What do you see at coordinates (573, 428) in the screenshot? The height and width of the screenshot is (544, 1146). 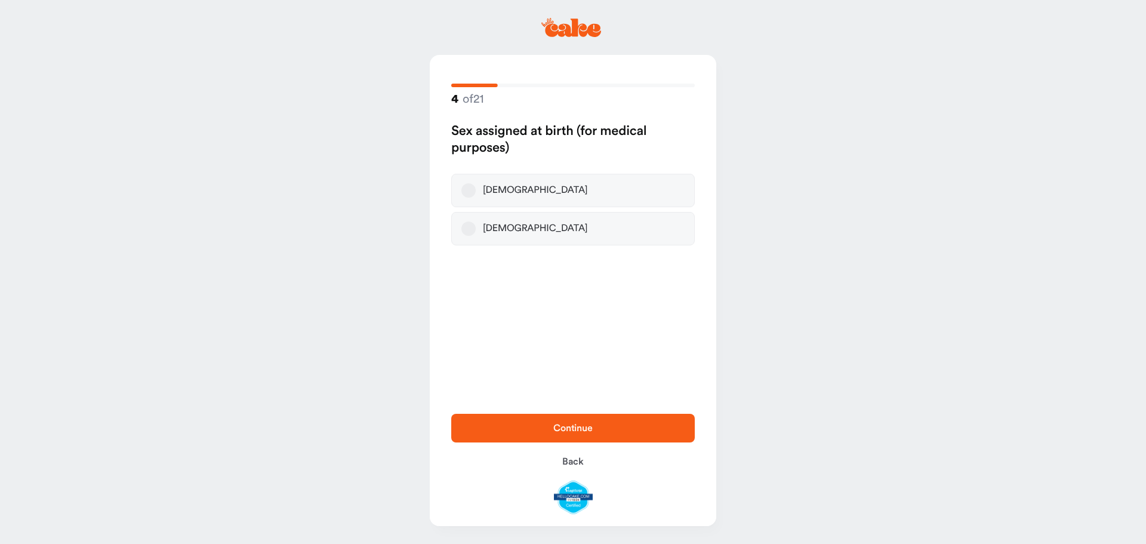 I see `button: Continue` at bounding box center [573, 428].